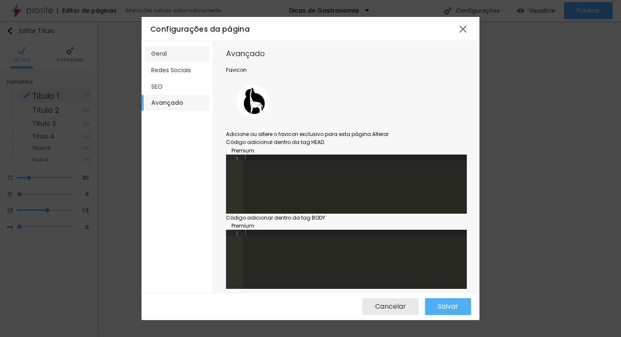  Describe the element at coordinates (275, 142) in the screenshot. I see `span: Código adicional dentro da tag HEAD` at that location.